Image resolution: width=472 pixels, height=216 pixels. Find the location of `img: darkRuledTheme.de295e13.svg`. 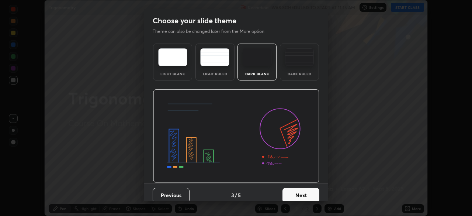

img: darkRuledTheme.de295e13.svg is located at coordinates (299, 57).